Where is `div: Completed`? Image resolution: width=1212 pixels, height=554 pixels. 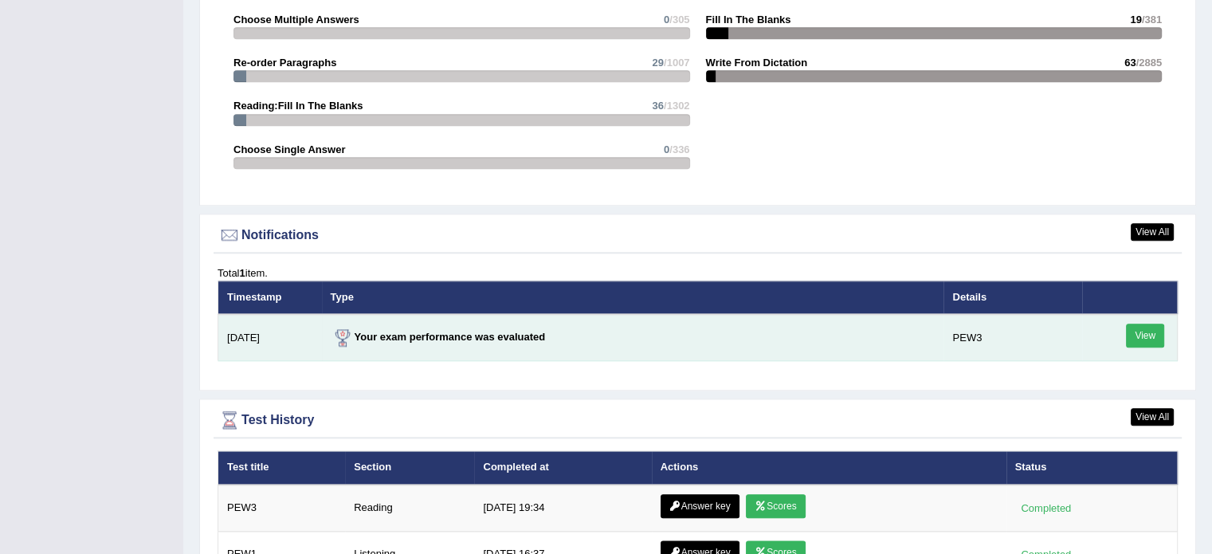 div: Completed is located at coordinates (1047, 508).